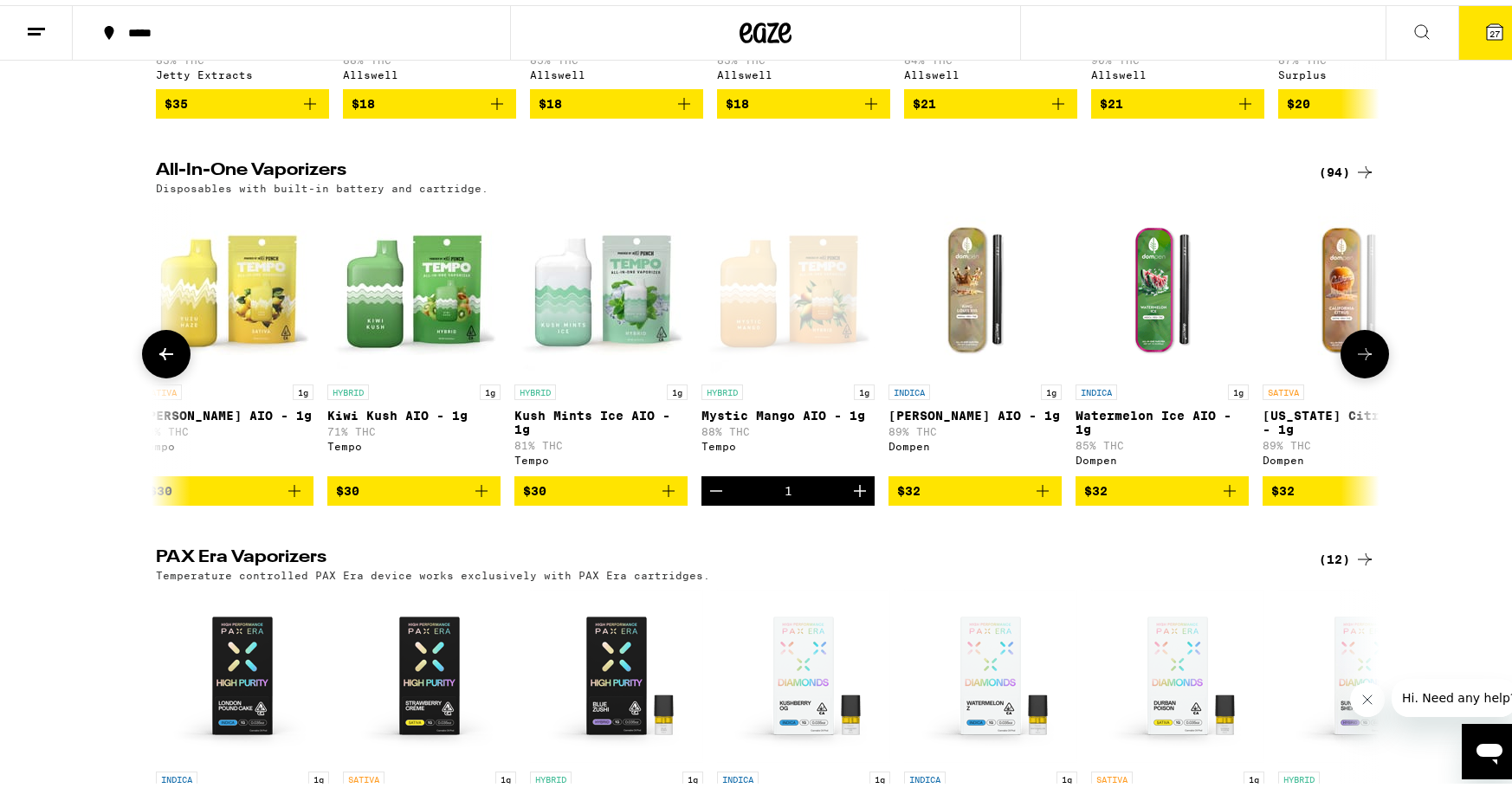  What do you see at coordinates (723, 167) in the screenshot?
I see `h2: All-In-One Vaporizers` at bounding box center [723, 167].